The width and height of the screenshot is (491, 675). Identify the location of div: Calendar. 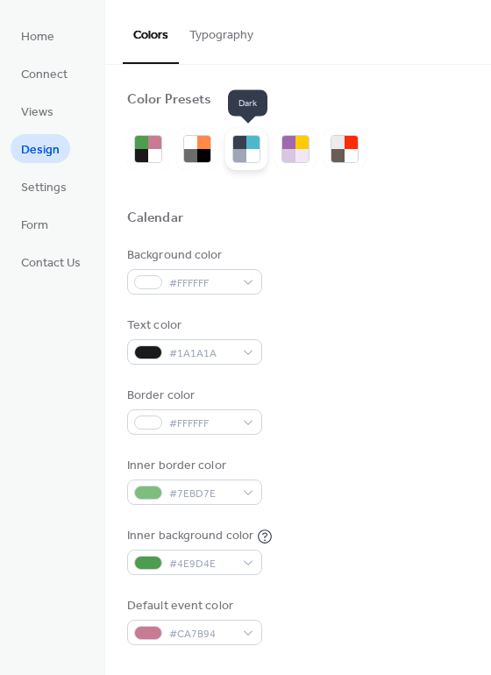
(155, 218).